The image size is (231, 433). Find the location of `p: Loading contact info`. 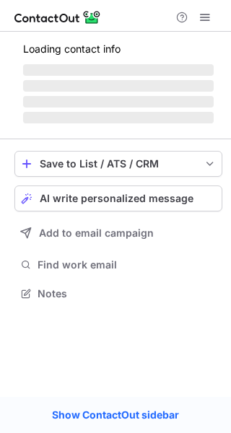

p: Loading contact info is located at coordinates (118, 49).